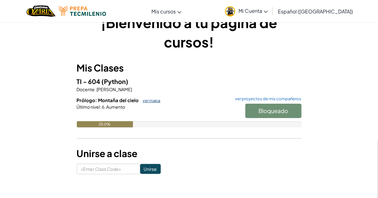  What do you see at coordinates (88, 107) in the screenshot?
I see `span: Último nivel` at bounding box center [88, 107].